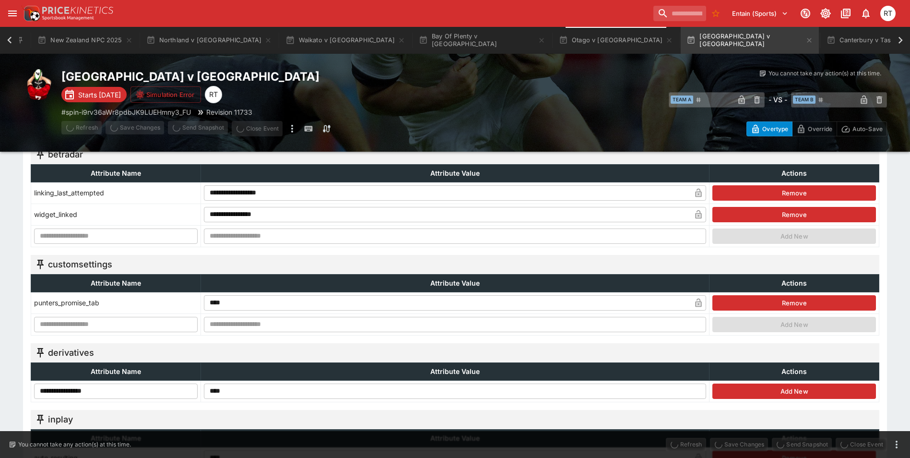 The height and width of the screenshot is (458, 910). Describe the element at coordinates (778, 99) in the screenshot. I see `h6: - VS -` at that location.